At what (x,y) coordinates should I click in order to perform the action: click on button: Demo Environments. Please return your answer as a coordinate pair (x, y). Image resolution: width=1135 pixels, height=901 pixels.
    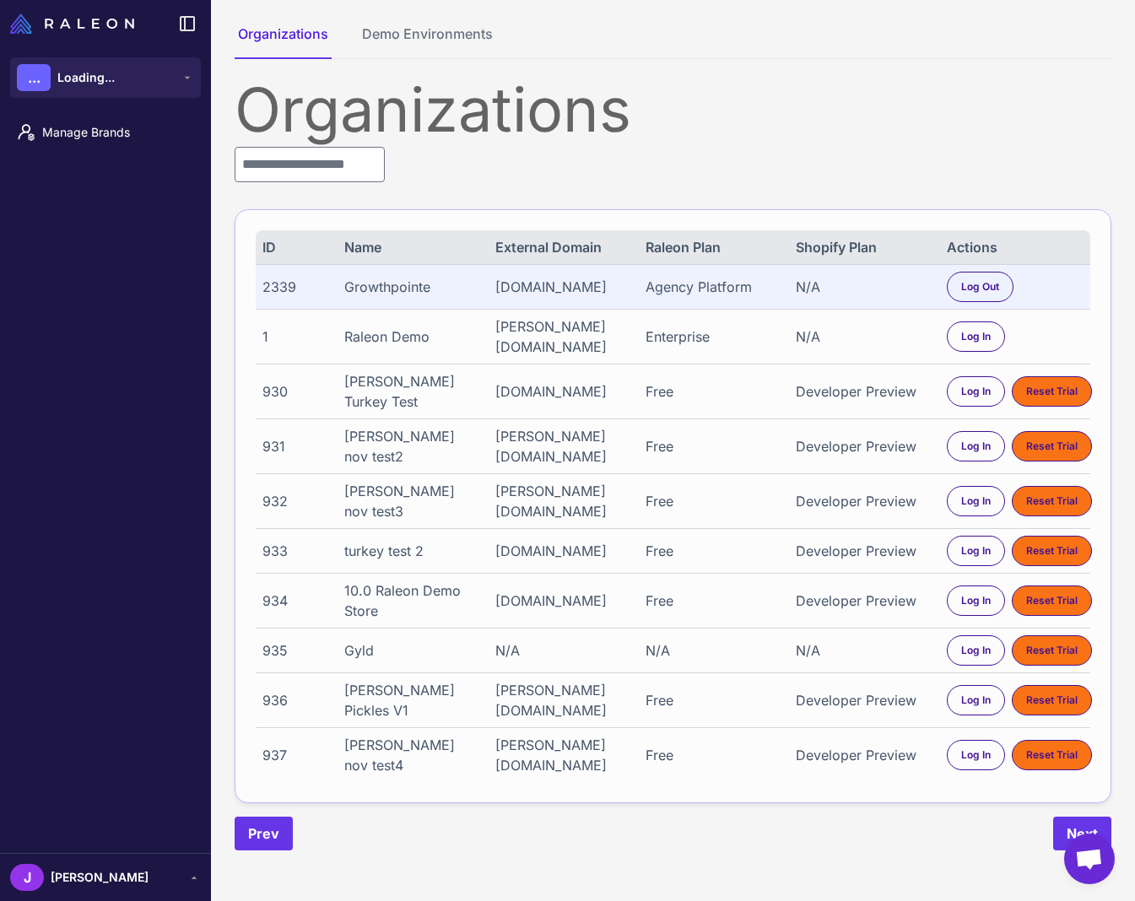
    Looking at the image, I should click on (427, 41).